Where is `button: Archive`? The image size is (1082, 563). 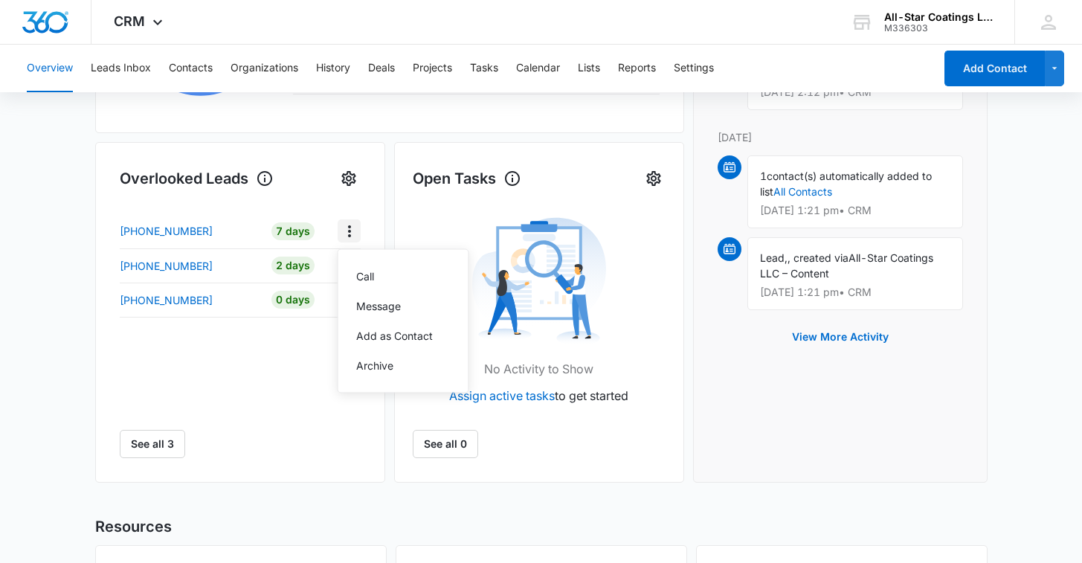
button: Archive is located at coordinates (403, 366).